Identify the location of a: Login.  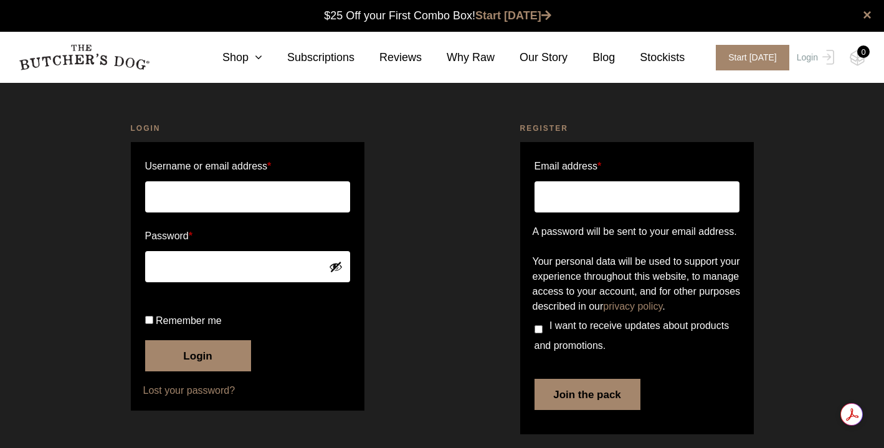
(814, 57).